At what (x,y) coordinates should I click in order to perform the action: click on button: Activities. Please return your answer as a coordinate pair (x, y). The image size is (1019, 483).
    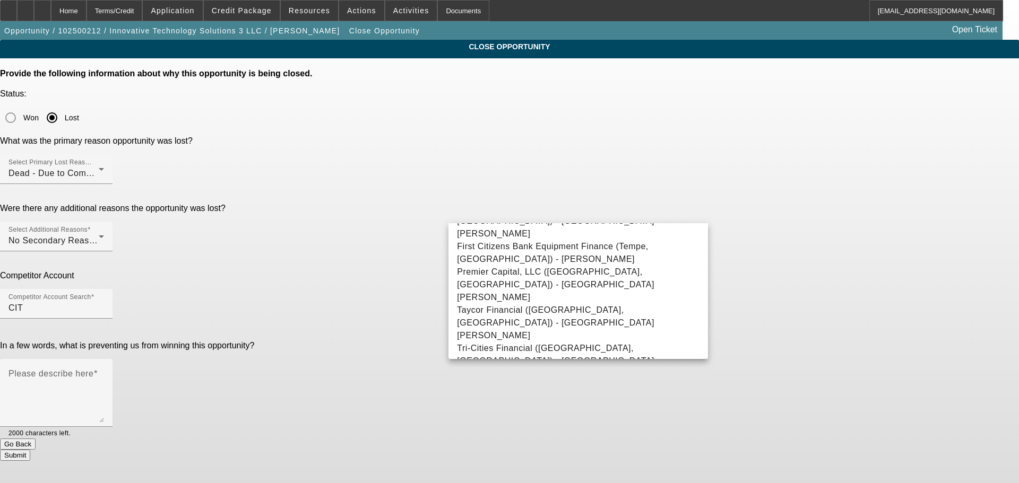
    Looking at the image, I should click on (411, 11).